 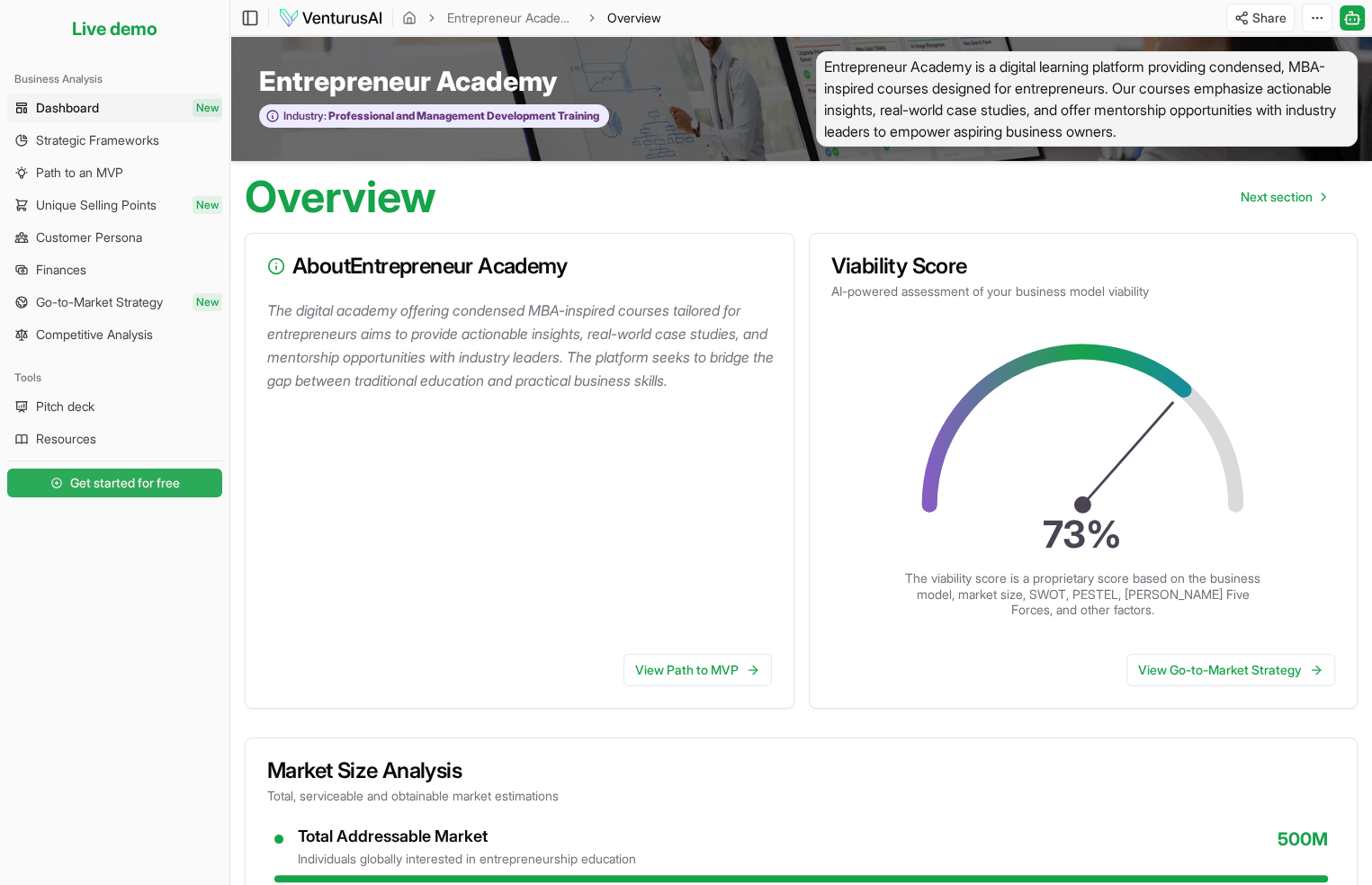 What do you see at coordinates (89, 238) in the screenshot?
I see `span: Customer Persona` at bounding box center [89, 238].